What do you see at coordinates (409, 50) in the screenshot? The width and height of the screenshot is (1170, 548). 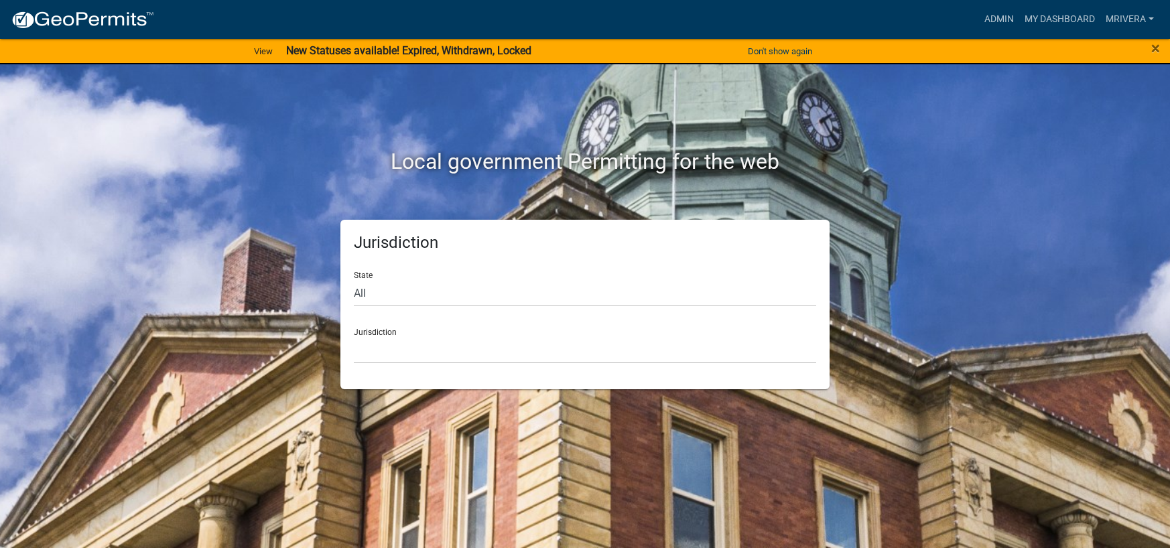 I see `strong: New Statuses available! Expired, Withdrawn, Locked` at bounding box center [409, 50].